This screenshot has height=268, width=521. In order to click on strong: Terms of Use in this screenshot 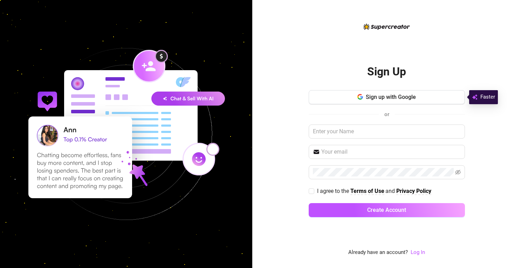, I will do `click(367, 191)`.